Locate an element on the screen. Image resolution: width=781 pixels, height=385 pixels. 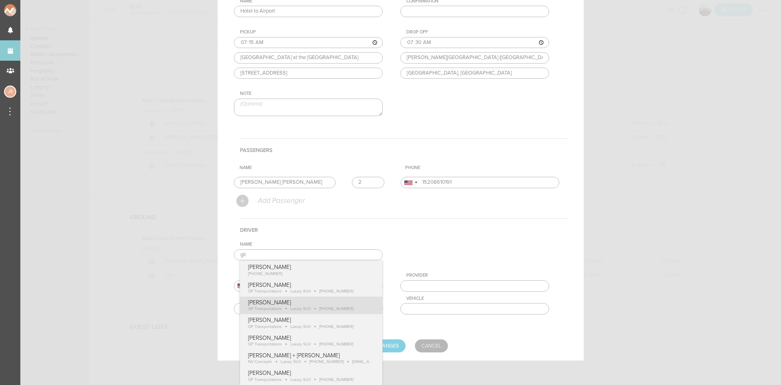
a: Cancel is located at coordinates (431, 346).